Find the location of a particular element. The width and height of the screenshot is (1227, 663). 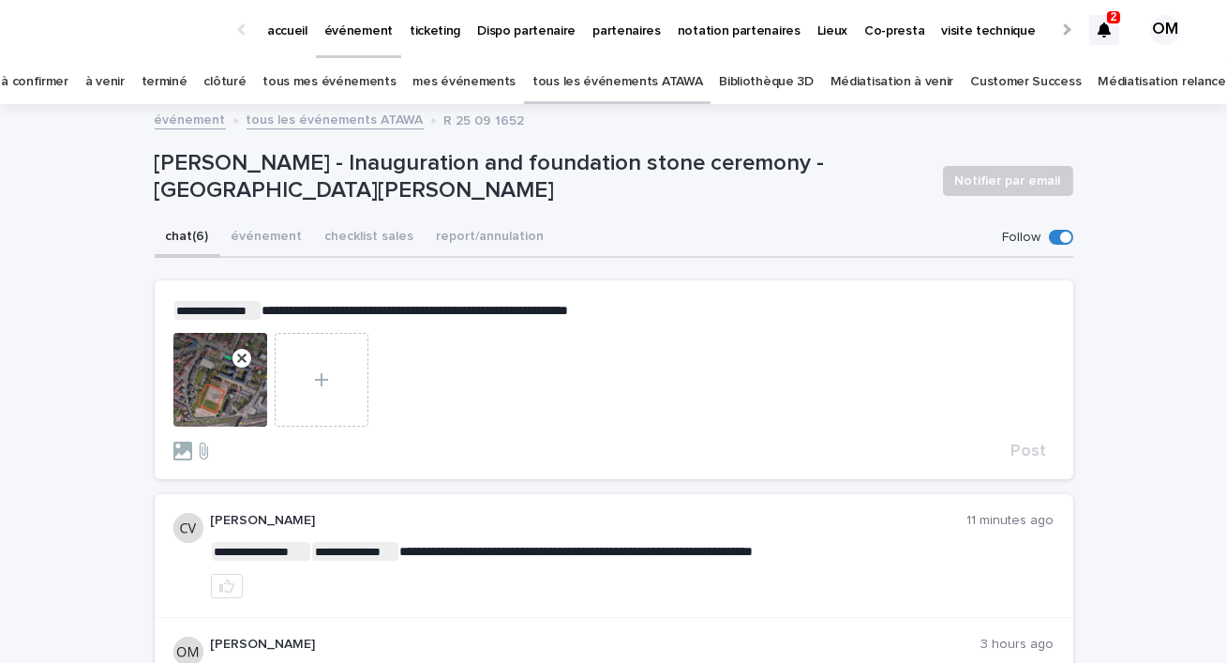

p: 2 is located at coordinates (1114, 17).